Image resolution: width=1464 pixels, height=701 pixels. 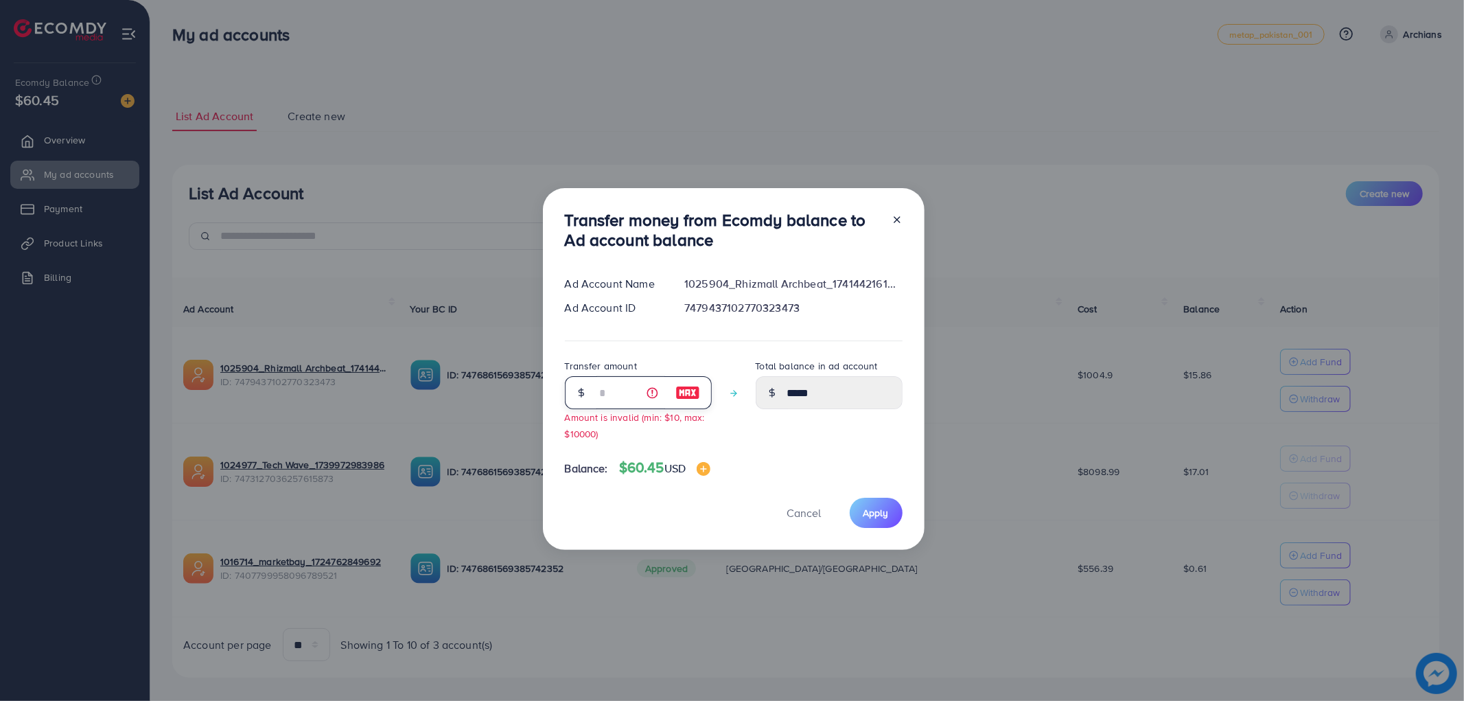 I want to click on label: Total balance in ad account, so click(x=817, y=366).